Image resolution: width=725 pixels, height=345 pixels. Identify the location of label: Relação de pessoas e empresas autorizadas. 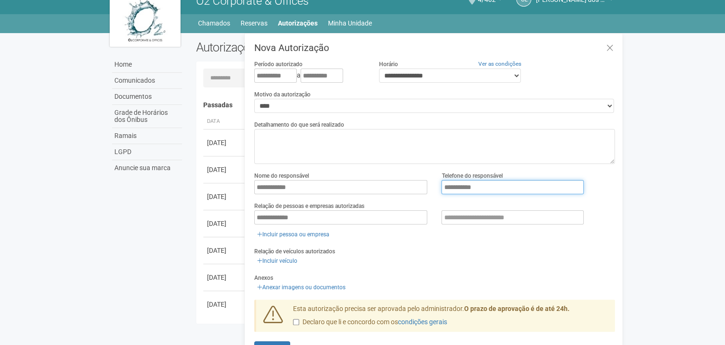
(309, 206).